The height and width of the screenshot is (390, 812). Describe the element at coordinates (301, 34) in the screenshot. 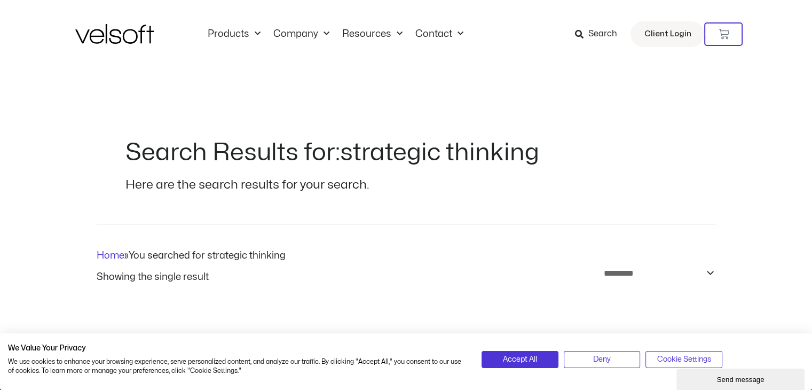

I see `a: CompanyMenu Toggle` at that location.